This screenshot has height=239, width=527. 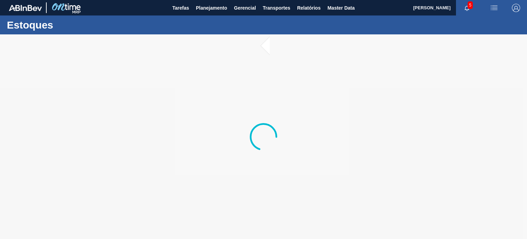 I want to click on span: 5, so click(x=470, y=5).